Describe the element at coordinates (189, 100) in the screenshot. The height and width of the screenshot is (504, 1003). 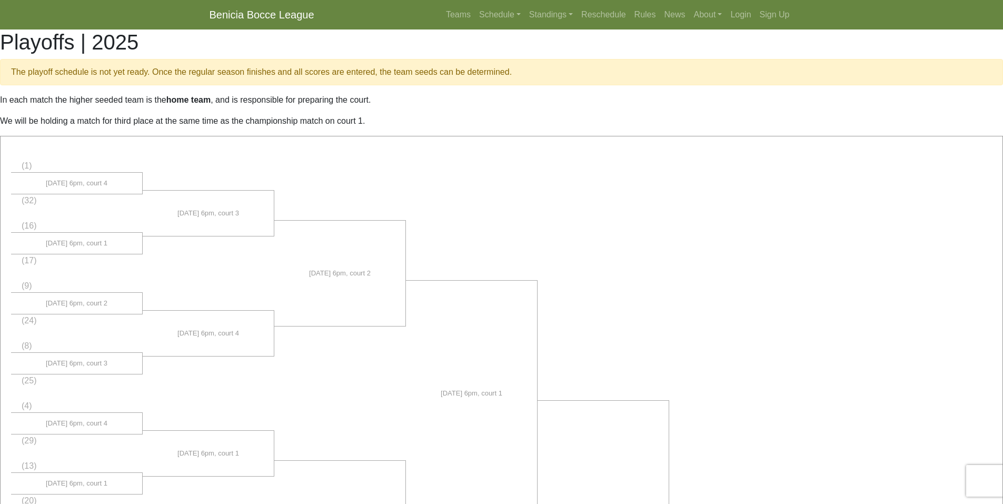
I see `strong: home team` at that location.